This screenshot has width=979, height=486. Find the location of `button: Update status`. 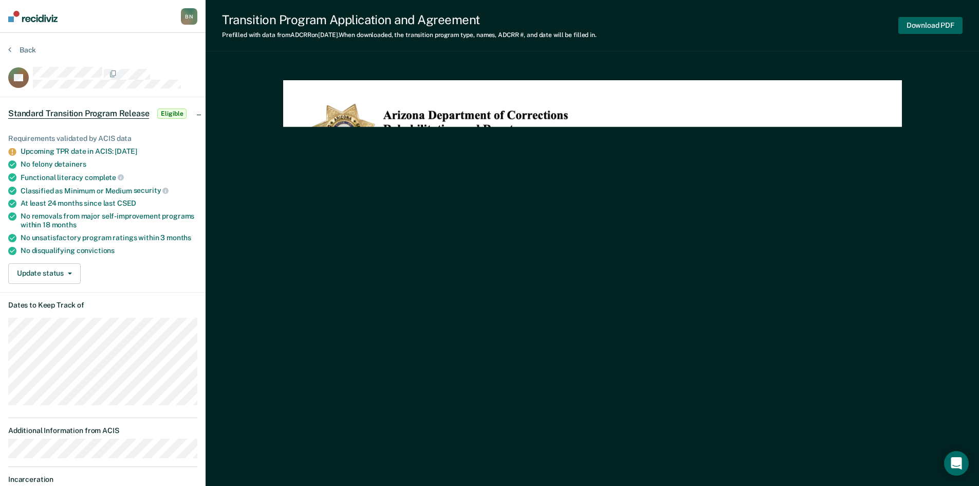

button: Update status is located at coordinates (44, 273).